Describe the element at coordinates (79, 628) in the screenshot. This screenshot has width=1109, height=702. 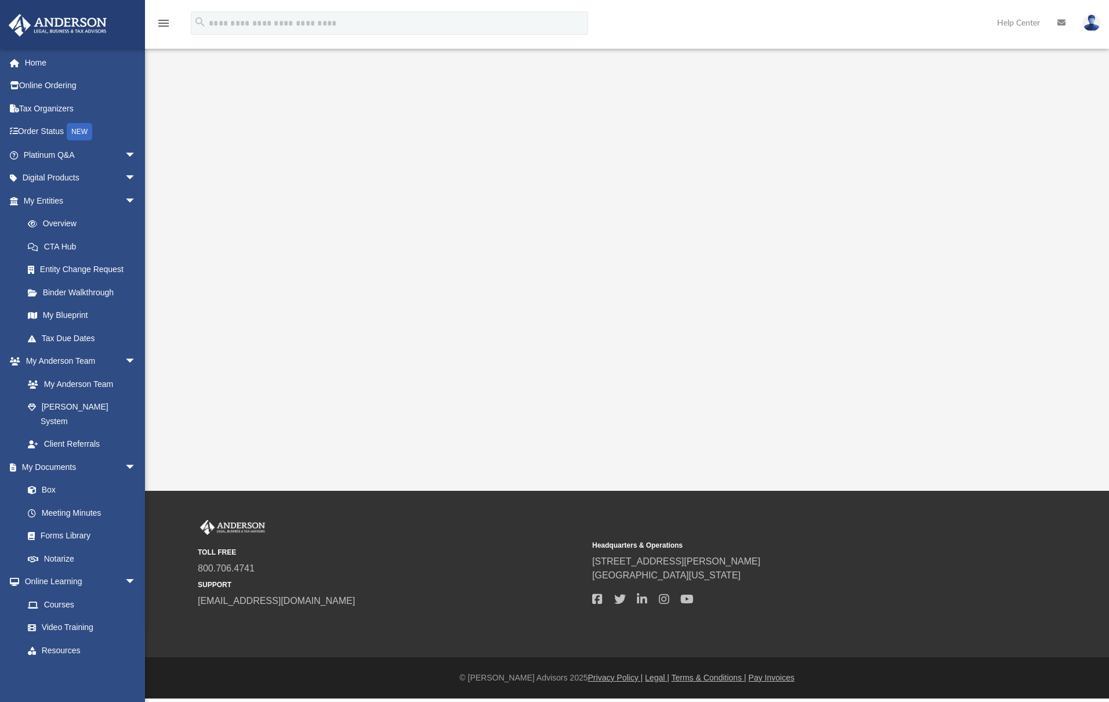
I see `a: Video Training` at that location.